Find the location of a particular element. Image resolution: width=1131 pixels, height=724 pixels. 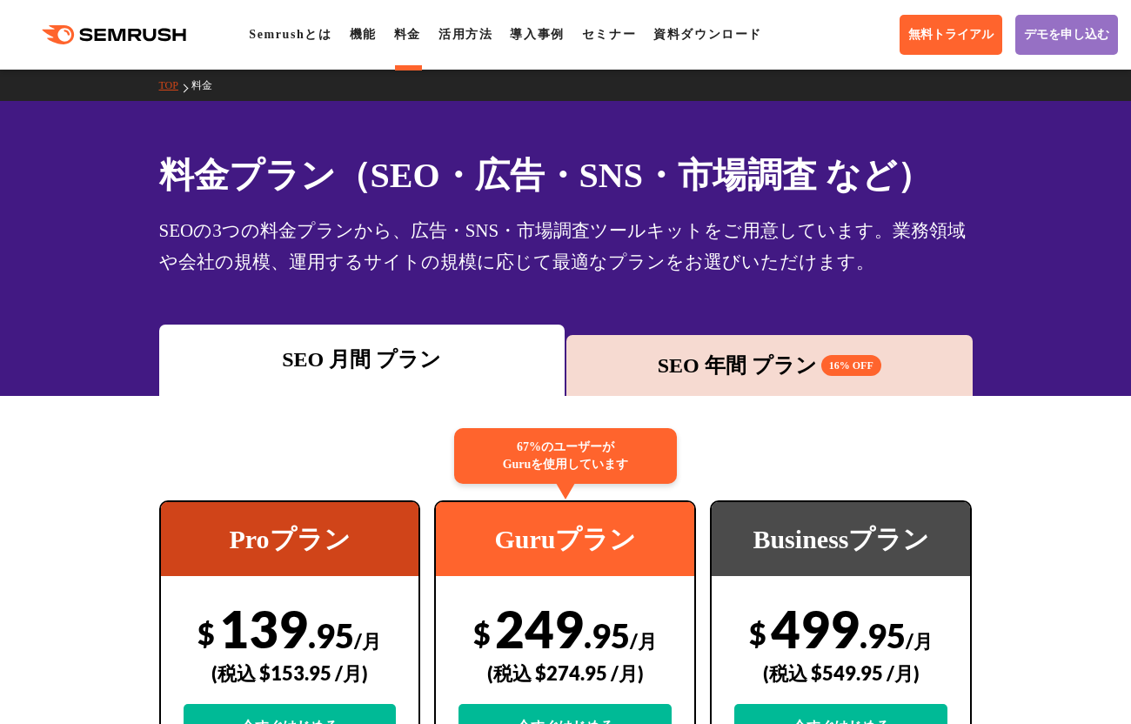

a: 資料ダウンロード is located at coordinates (707, 34).